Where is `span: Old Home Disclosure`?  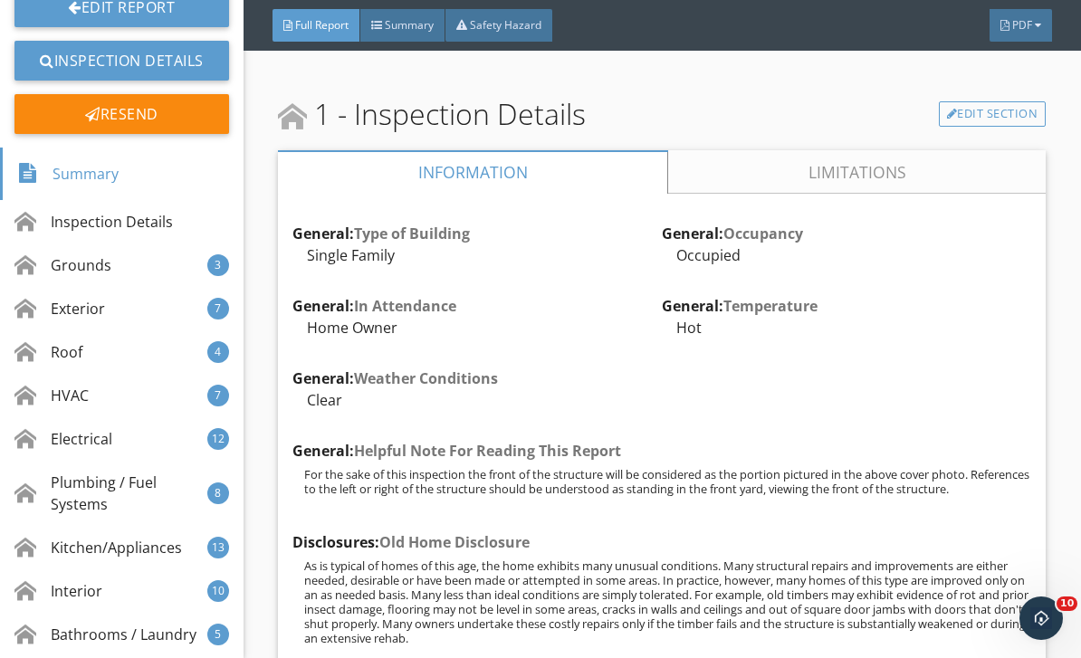
span: Old Home Disclosure is located at coordinates (455, 542).